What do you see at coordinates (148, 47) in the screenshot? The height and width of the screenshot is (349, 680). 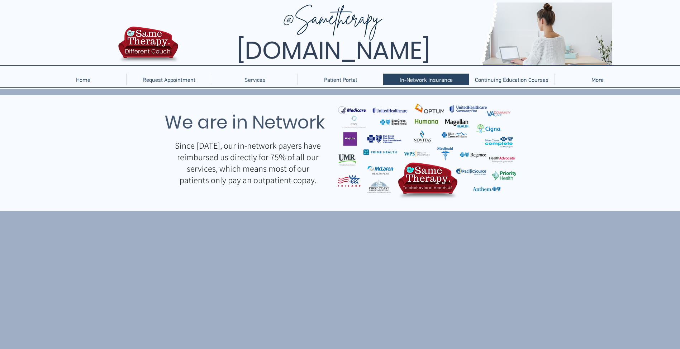 I see `img: TBH.US` at bounding box center [148, 47].